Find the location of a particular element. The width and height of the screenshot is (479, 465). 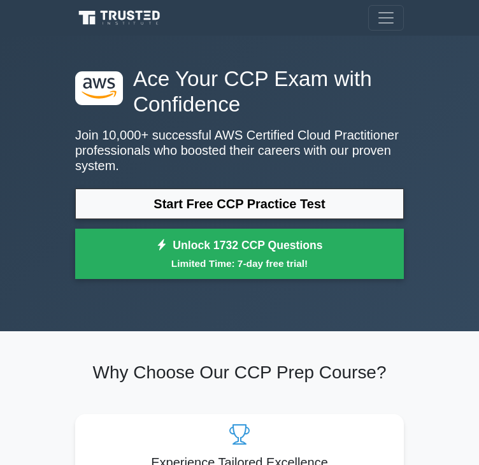

a: Unlock 1732 CCP QuestionsLimited Time: 7-day free trial! is located at coordinates (240, 254).